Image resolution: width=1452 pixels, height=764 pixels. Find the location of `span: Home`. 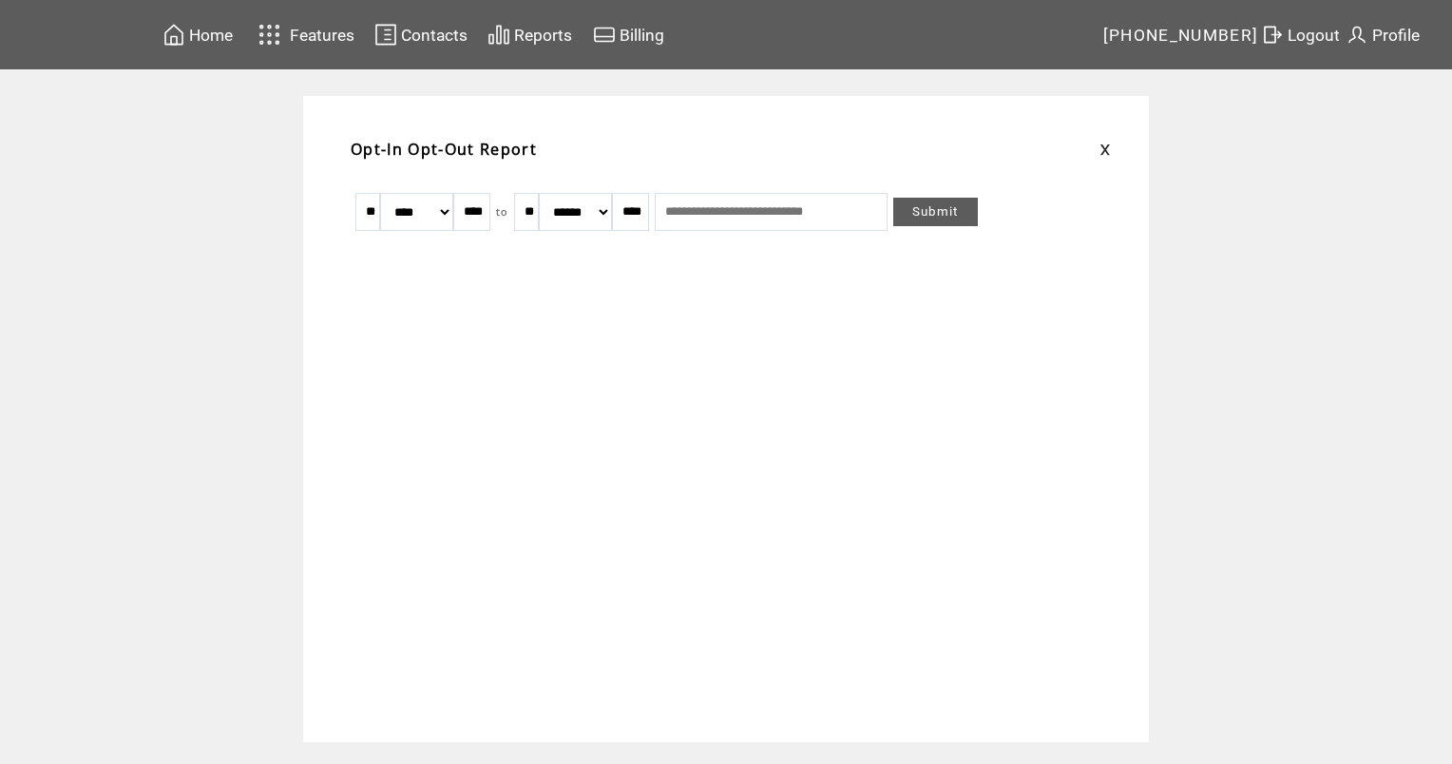

span: Home is located at coordinates (211, 35).